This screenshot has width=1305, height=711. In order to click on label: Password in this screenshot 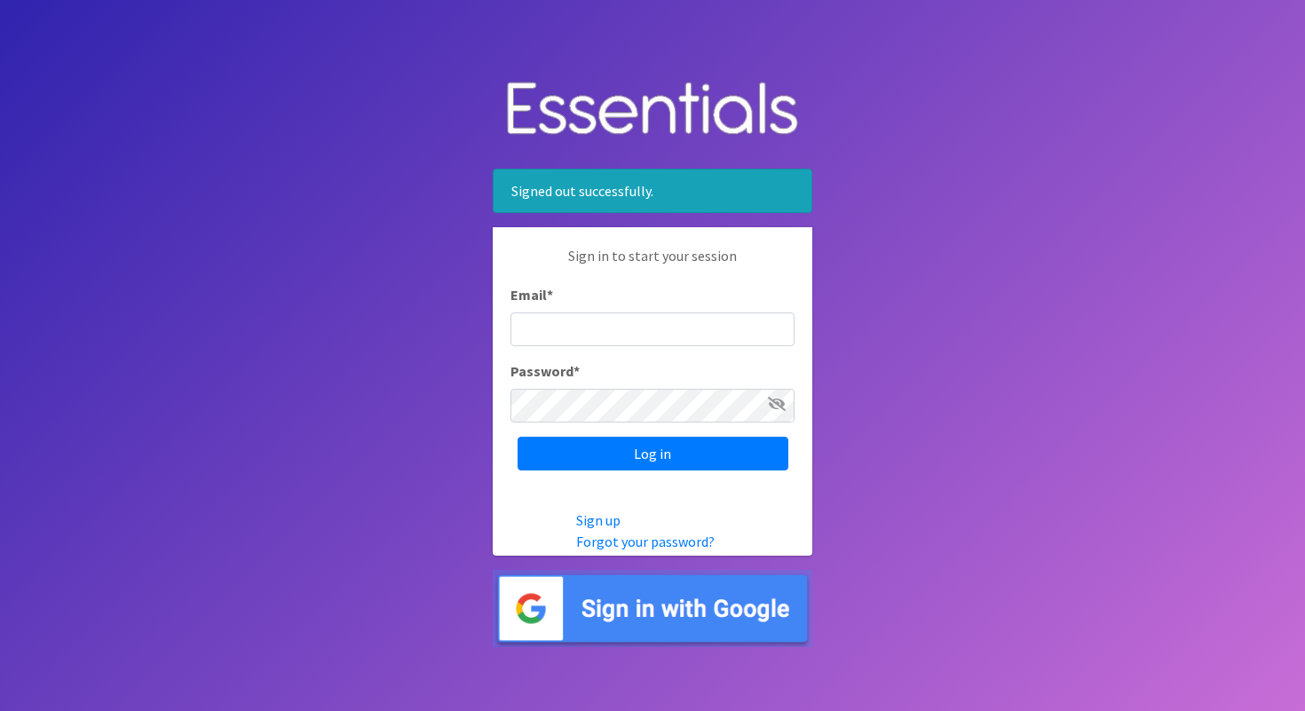, I will do `click(545, 371)`.